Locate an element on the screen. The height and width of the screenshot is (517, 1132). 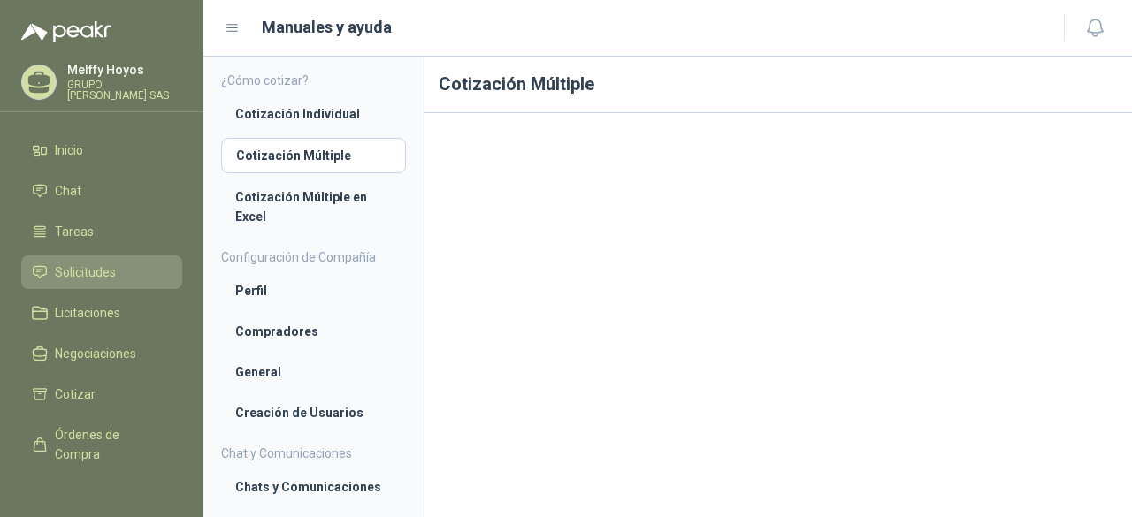
p: Melffy Hoyos is located at coordinates (125, 70).